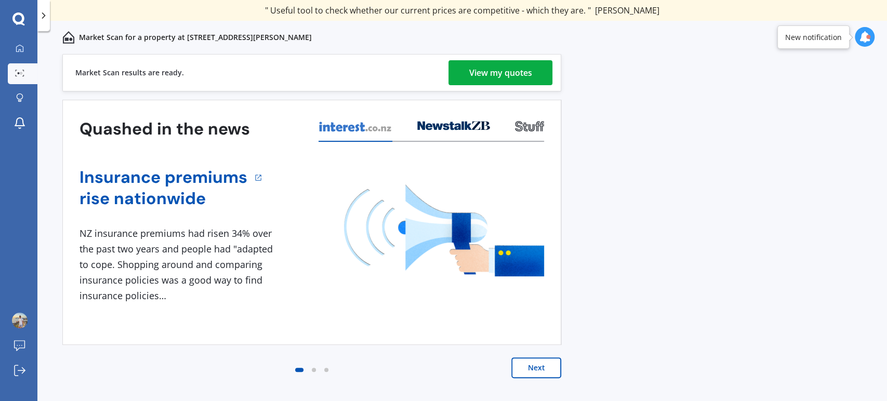 This screenshot has height=401, width=887. Describe the element at coordinates (69, 37) in the screenshot. I see `img: home-and-contents.b802091223b8502ef2dd.svg` at that location.